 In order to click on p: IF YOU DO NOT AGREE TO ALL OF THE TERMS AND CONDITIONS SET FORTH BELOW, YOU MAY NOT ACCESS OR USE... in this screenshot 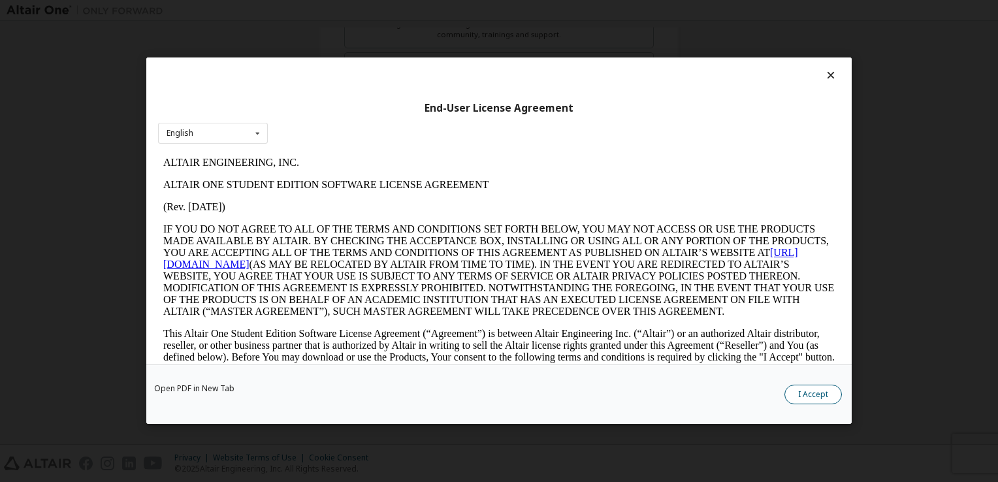, I will do `click(341, 119)`.